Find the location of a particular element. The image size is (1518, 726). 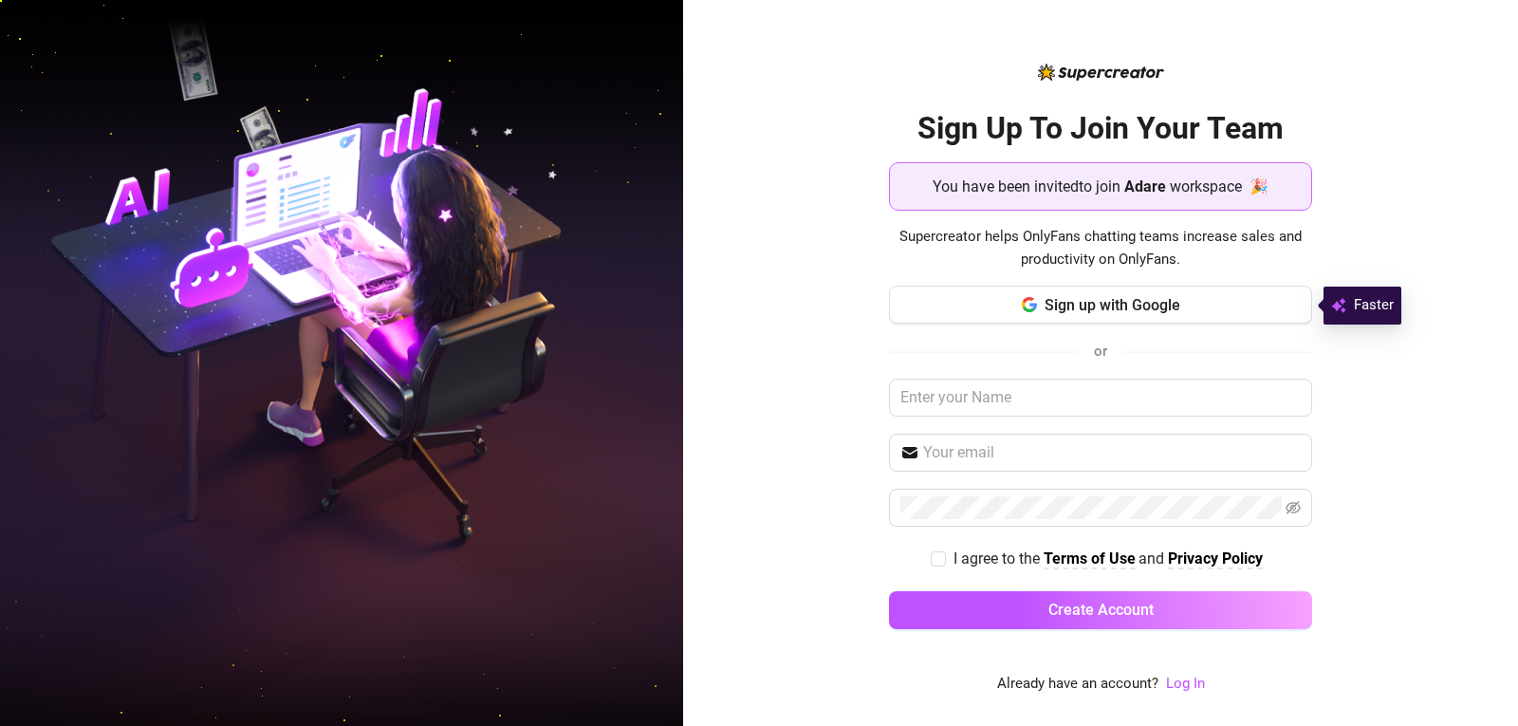

span: eye-invisible is located at coordinates (1293, 508).